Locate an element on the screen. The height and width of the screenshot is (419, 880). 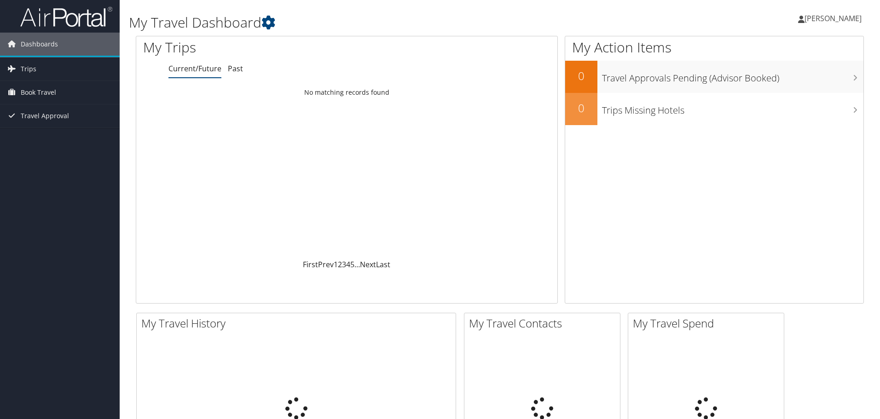
span: Book Travel is located at coordinates (38, 92).